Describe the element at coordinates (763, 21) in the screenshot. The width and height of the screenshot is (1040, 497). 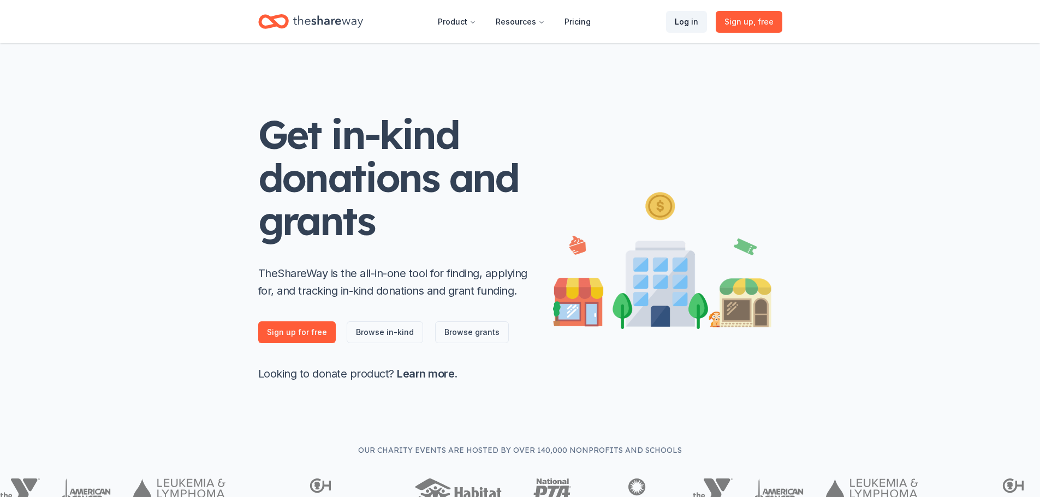
I see `span: , free` at that location.